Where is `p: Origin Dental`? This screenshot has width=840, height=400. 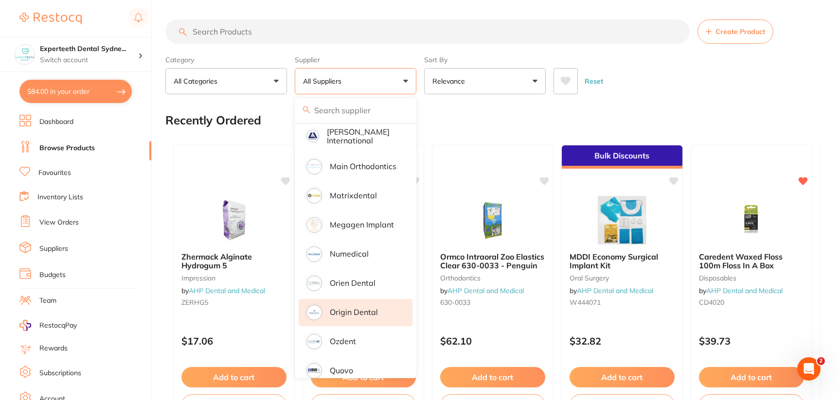
p: Origin Dental is located at coordinates (354, 312).